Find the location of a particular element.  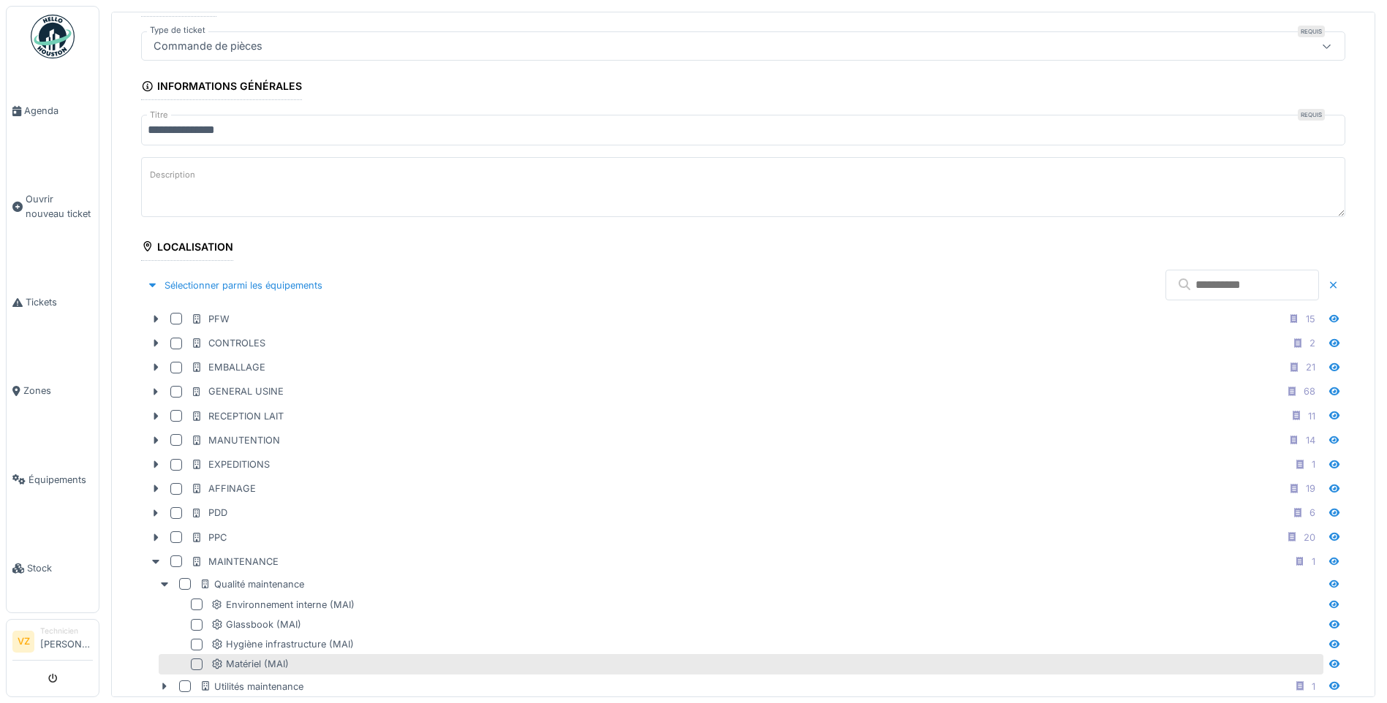

div: Informations générales is located at coordinates (221, 88).